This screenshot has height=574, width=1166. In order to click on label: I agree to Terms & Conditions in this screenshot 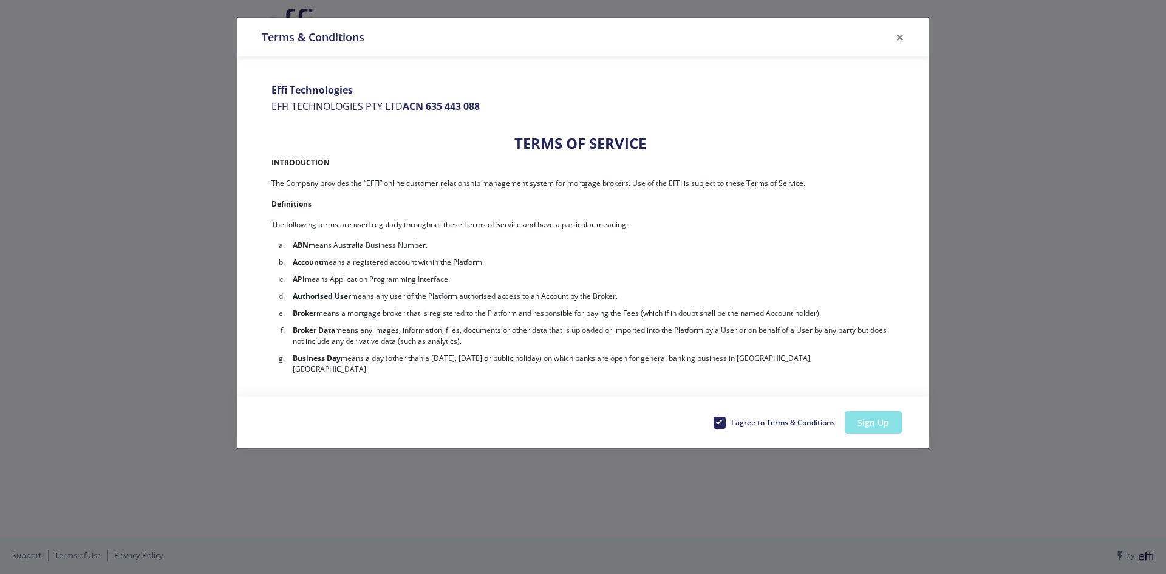, I will do `click(782, 423)`.